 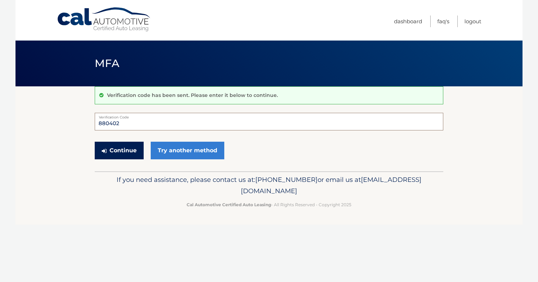 What do you see at coordinates (269, 185) in the screenshot?
I see `p: If you need assistance, please contact us at: or email us at` at bounding box center [269, 185].